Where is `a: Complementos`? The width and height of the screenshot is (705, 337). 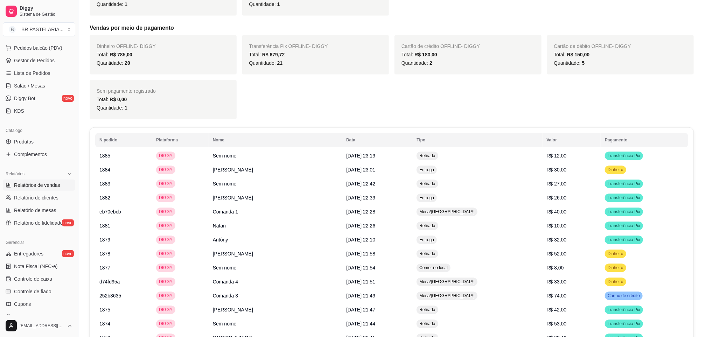 a: Complementos is located at coordinates (39, 154).